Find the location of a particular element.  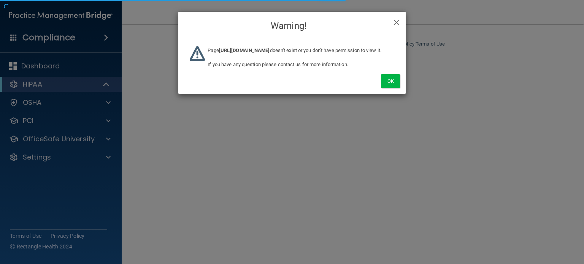

p: Page doesn't exist or you don't have permission to view it. is located at coordinates (301, 51).